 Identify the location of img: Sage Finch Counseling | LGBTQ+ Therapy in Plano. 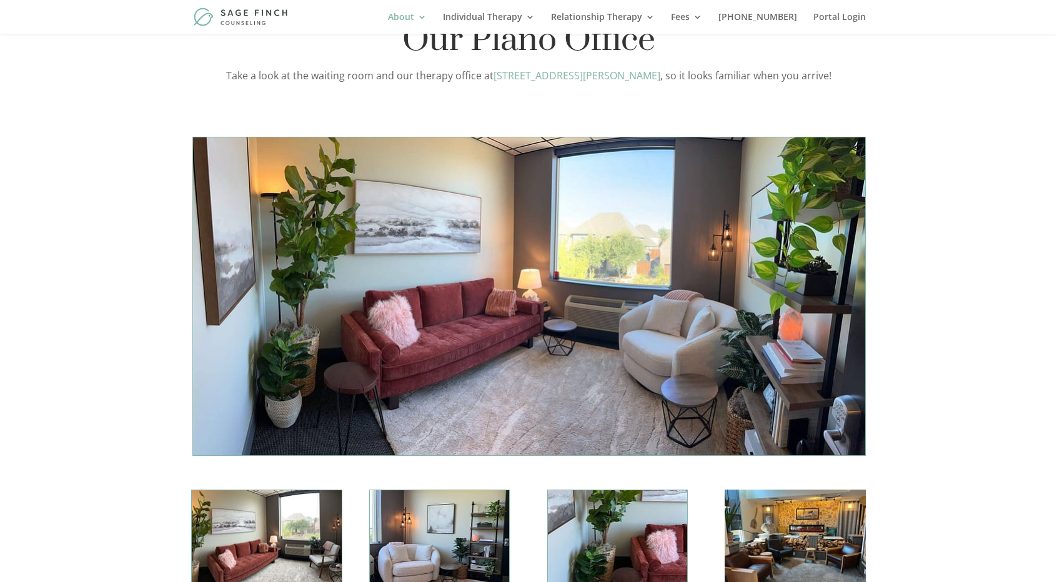
(241, 16).